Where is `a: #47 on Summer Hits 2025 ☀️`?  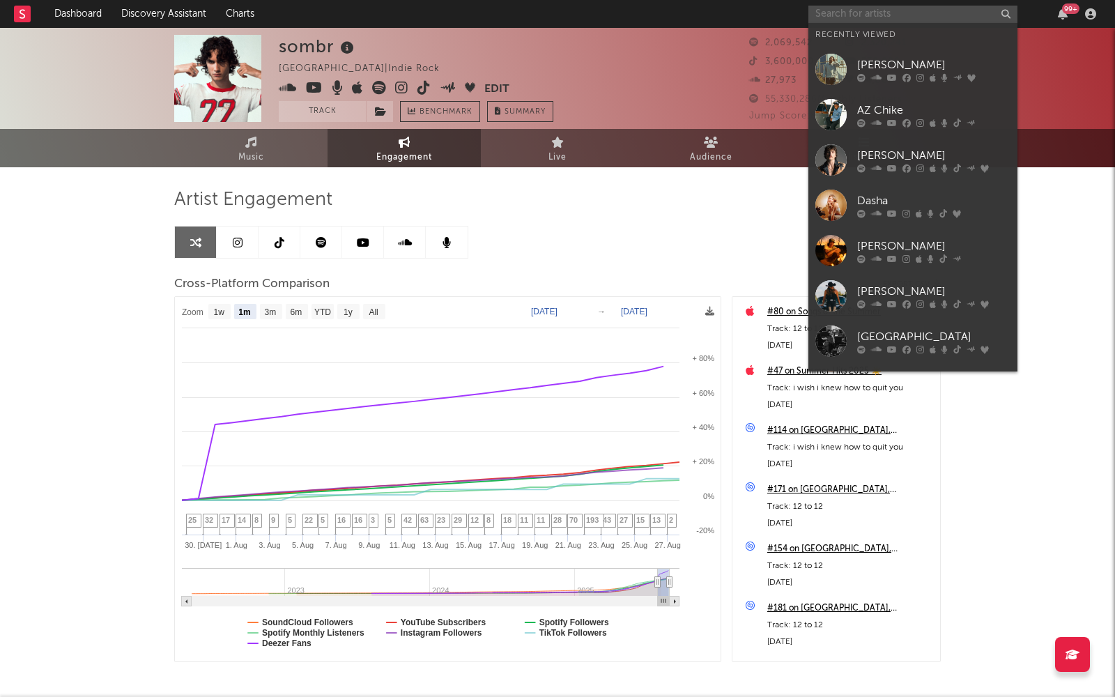
a: #47 on Summer Hits 2025 ☀️ is located at coordinates (850, 372).